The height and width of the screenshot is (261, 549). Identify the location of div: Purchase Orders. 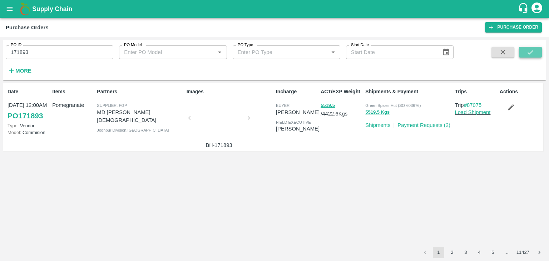
(27, 28).